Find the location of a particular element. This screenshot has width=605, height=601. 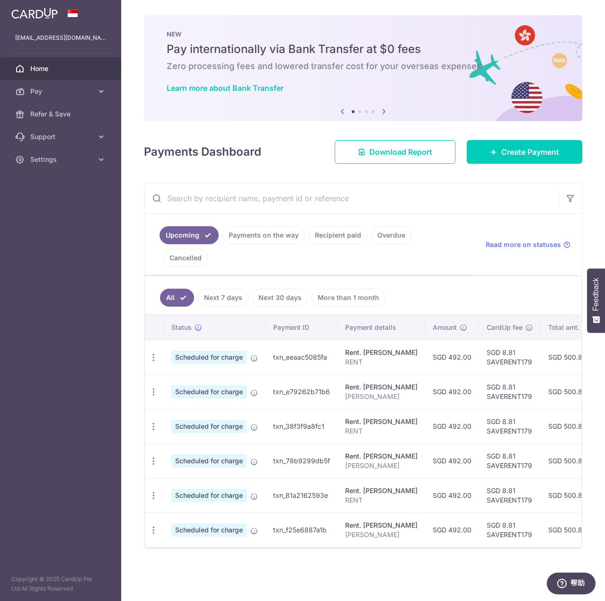

td: txn_78b9299db5f is located at coordinates (301, 460).